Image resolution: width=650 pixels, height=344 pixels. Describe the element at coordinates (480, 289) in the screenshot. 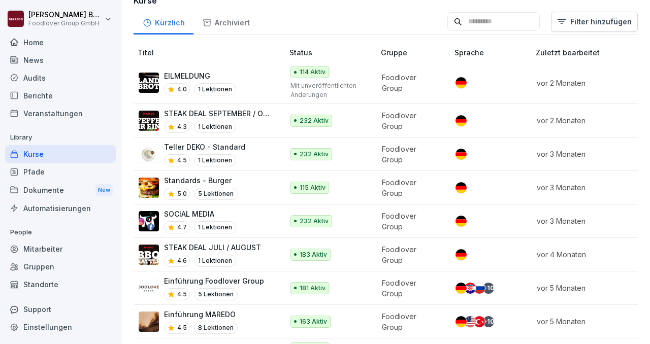

I see `img: ru.svg` at that location.